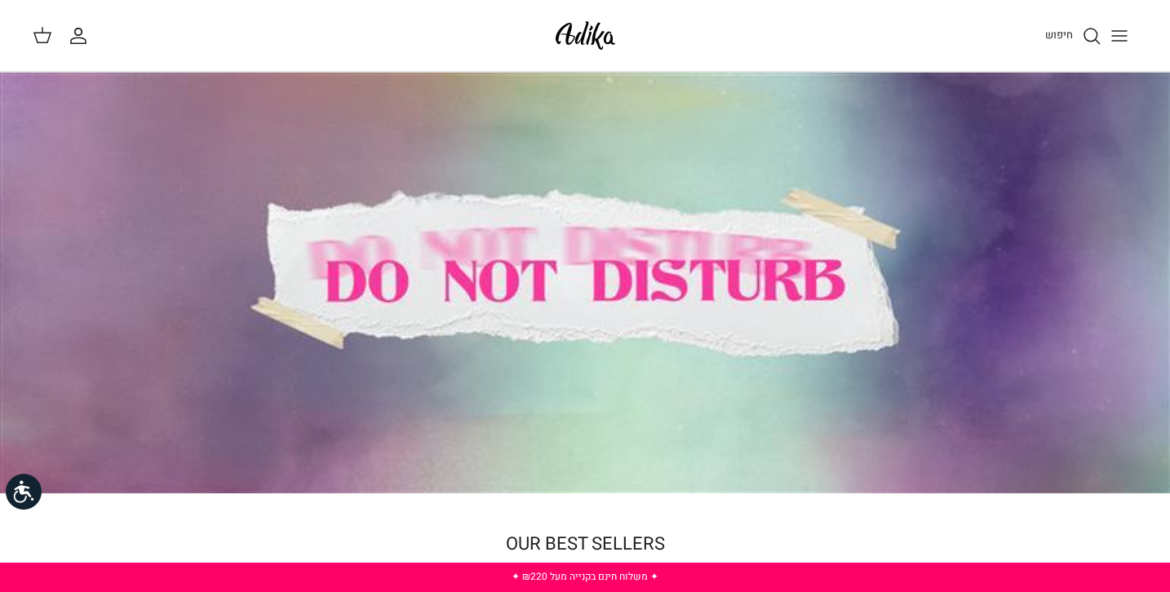 This screenshot has width=1170, height=592. I want to click on a: OUR BEST SELLERS, so click(585, 544).